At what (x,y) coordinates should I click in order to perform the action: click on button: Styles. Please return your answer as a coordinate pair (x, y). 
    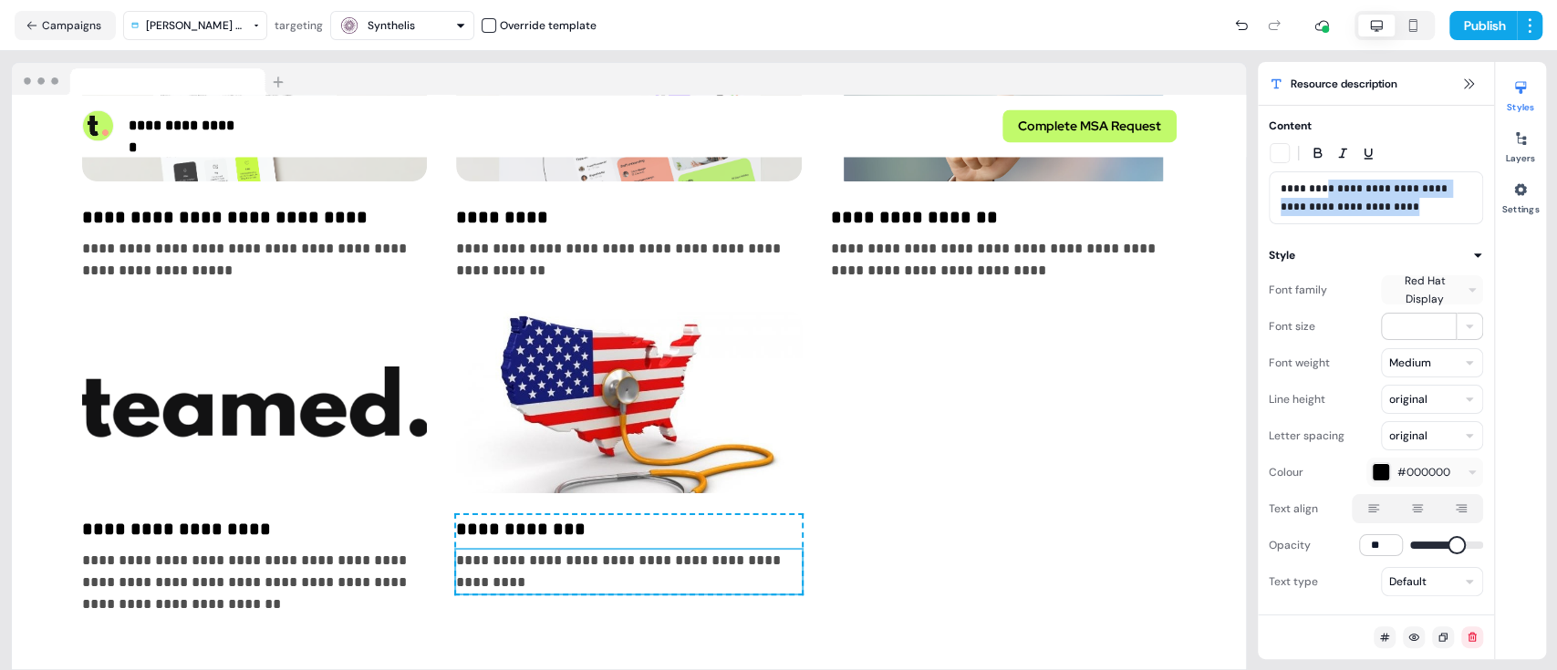
    Looking at the image, I should click on (1520, 93).